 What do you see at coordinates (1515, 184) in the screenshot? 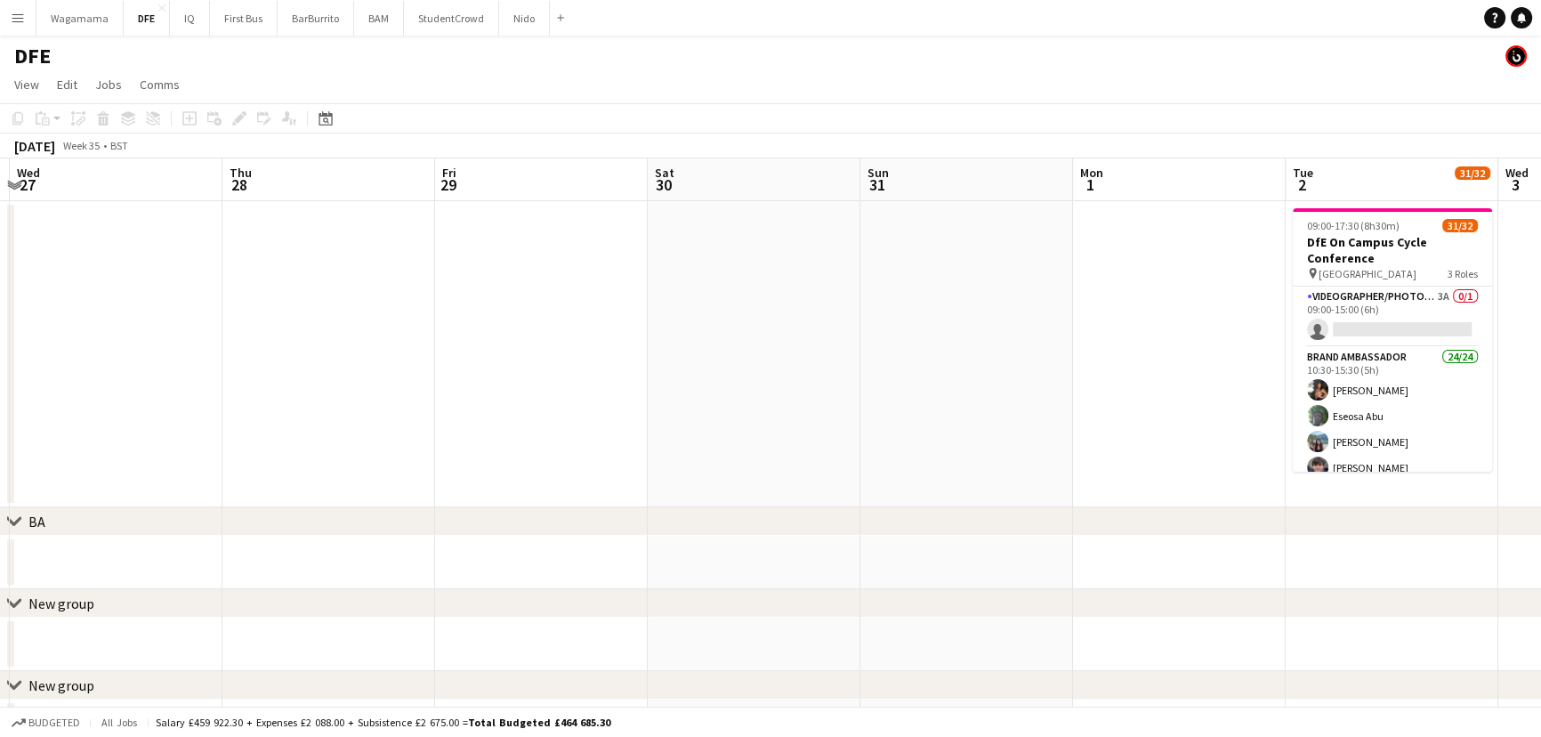
I see `span: 3` at bounding box center [1515, 184].